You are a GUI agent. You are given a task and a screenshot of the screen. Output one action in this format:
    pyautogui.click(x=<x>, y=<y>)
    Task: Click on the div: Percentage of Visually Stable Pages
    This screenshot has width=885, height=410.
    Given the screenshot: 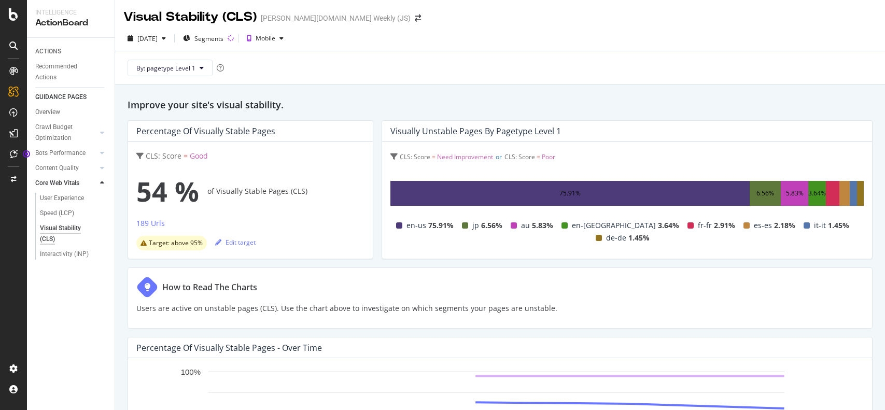 What is the action you would take?
    pyautogui.click(x=206, y=131)
    